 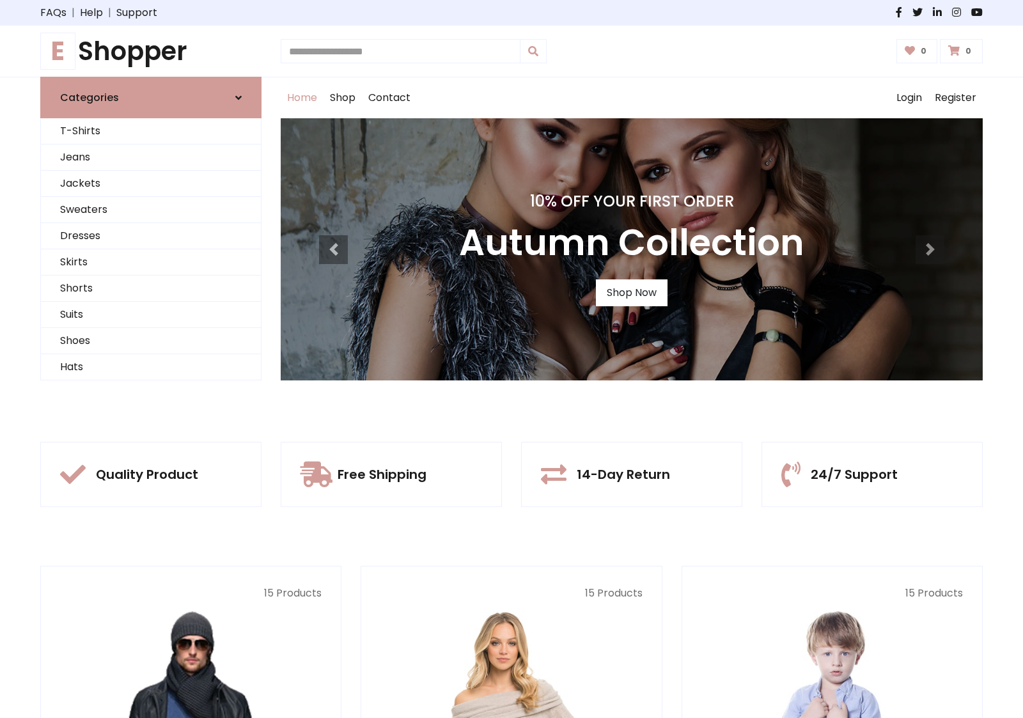 I want to click on a: Categories, so click(x=151, y=97).